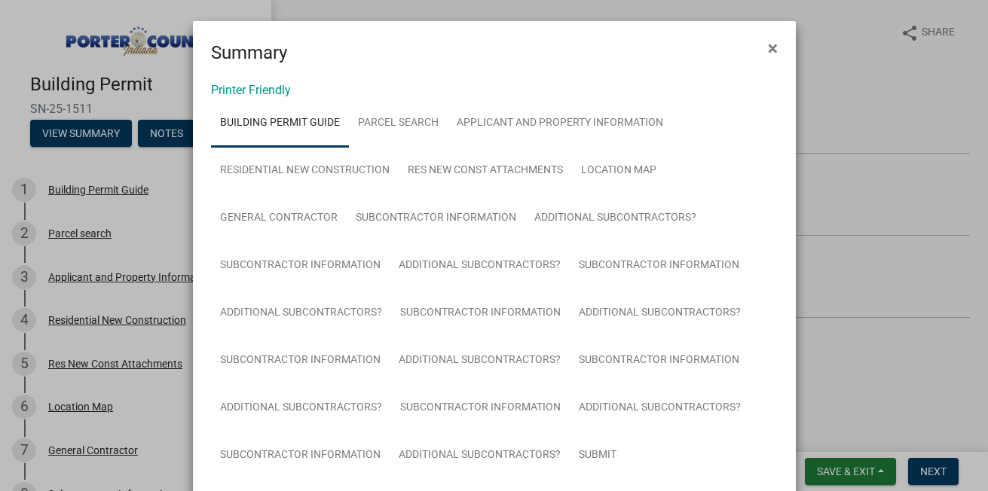  Describe the element at coordinates (598, 456) in the screenshot. I see `a: Submit` at that location.